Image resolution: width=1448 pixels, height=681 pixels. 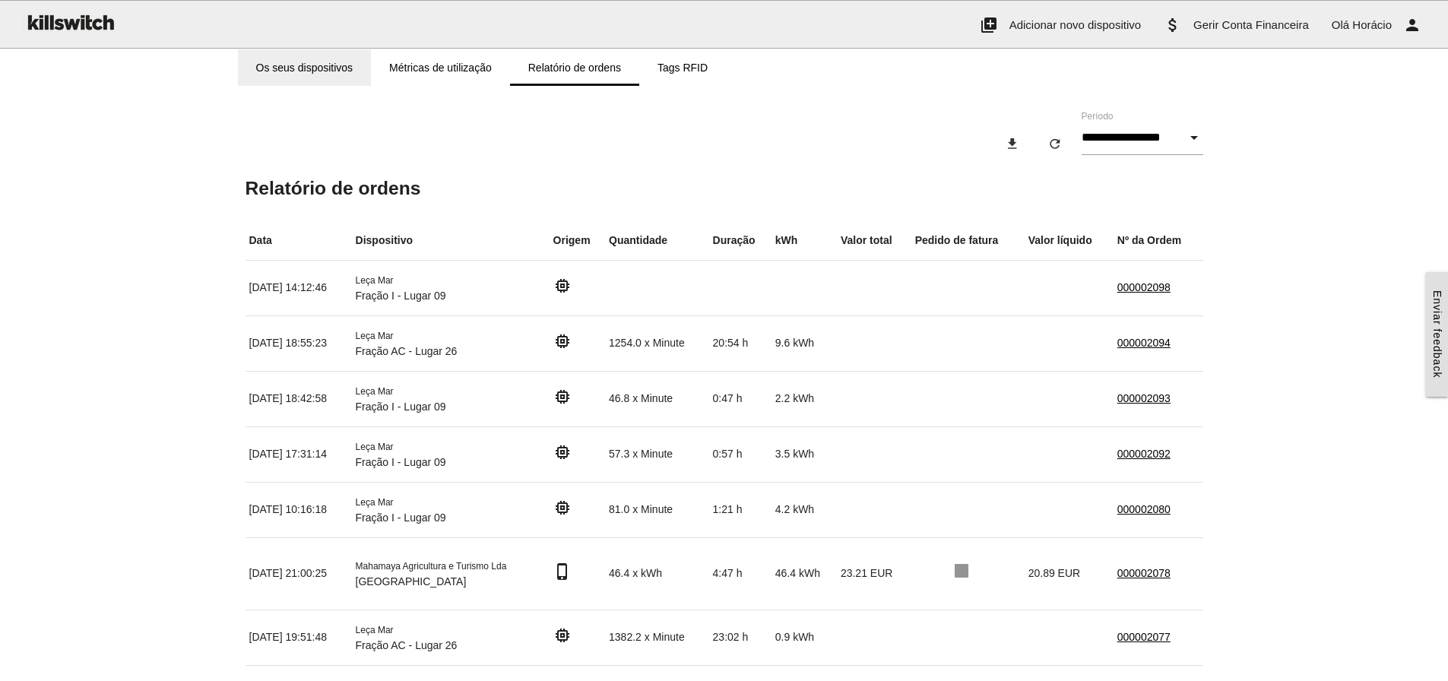 What do you see at coordinates (657, 241) in the screenshot?
I see `th: Quantidade` at bounding box center [657, 241].